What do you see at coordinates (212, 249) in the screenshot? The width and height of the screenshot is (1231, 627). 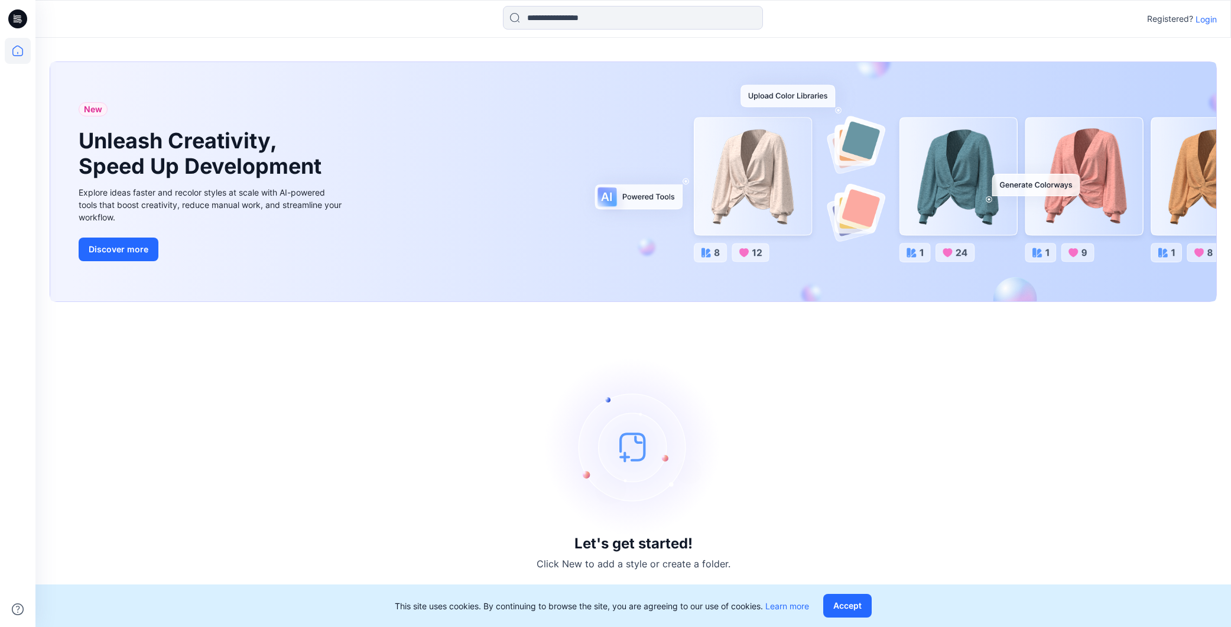 I see `a: Discover more` at bounding box center [212, 249].